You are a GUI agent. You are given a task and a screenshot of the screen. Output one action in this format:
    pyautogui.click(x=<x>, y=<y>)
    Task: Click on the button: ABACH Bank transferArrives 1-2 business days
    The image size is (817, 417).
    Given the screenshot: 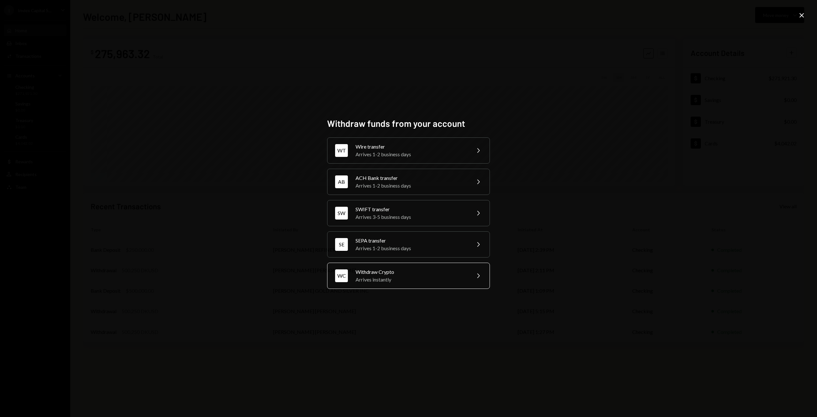 What is the action you would take?
    pyautogui.click(x=409, y=182)
    